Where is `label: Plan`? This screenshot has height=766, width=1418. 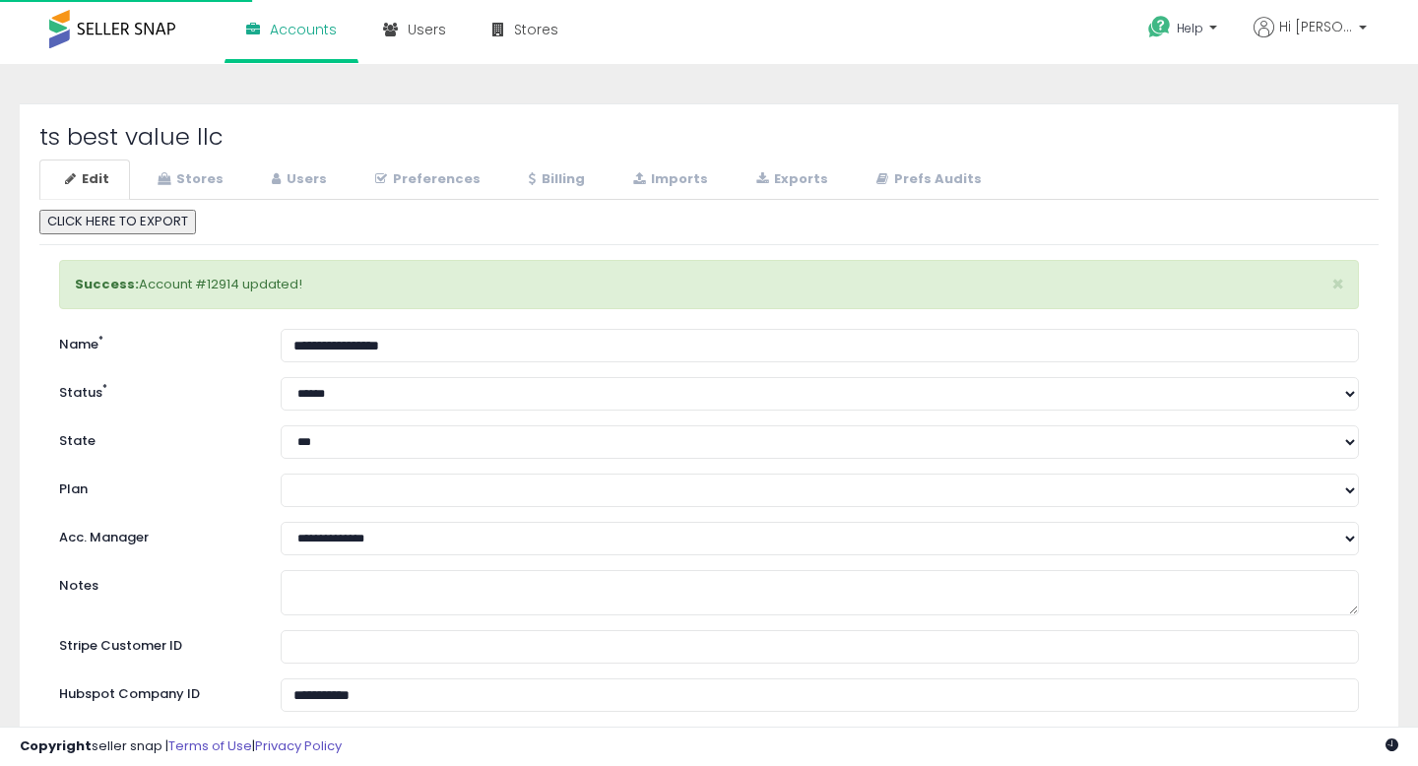
label: Plan is located at coordinates (155, 487).